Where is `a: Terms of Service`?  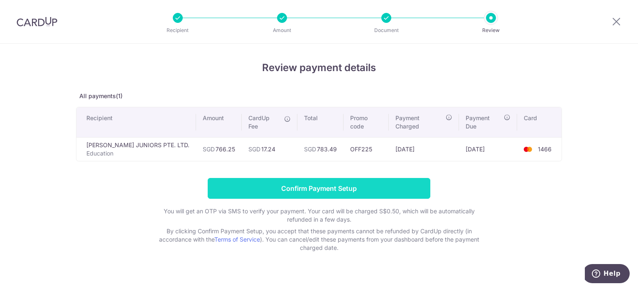
a: Terms of Service is located at coordinates (237, 239).